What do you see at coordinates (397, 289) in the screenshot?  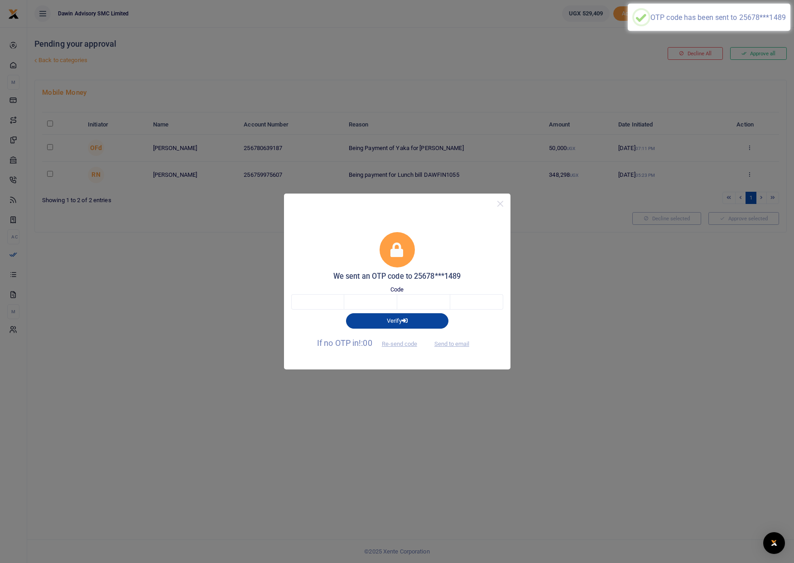 I see `label: Code` at bounding box center [397, 289].